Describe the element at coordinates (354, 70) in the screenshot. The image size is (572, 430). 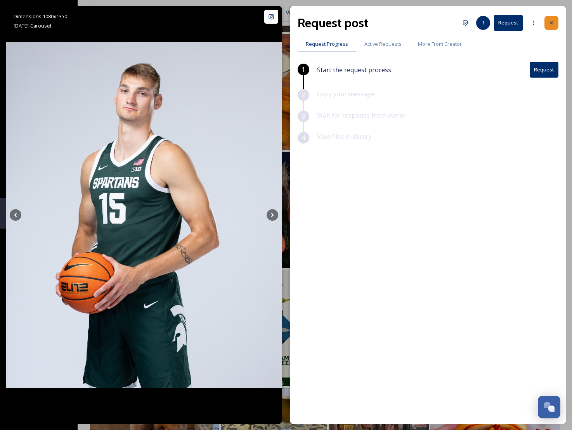
I see `span: Start the request process` at that location.